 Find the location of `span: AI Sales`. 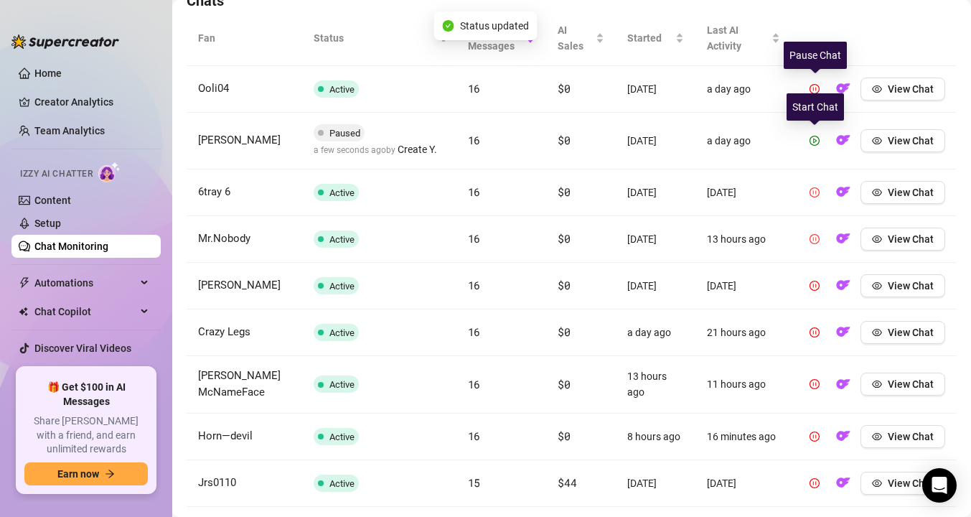

span: AI Sales is located at coordinates (575, 38).